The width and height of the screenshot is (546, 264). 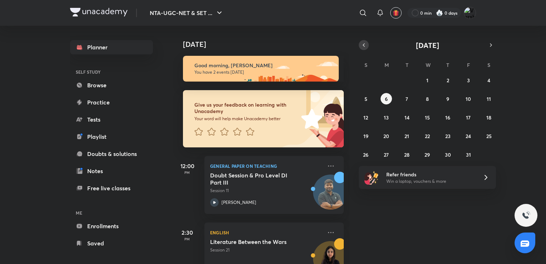 What do you see at coordinates (111, 188) in the screenshot?
I see `a: Free live classes` at bounding box center [111, 188].